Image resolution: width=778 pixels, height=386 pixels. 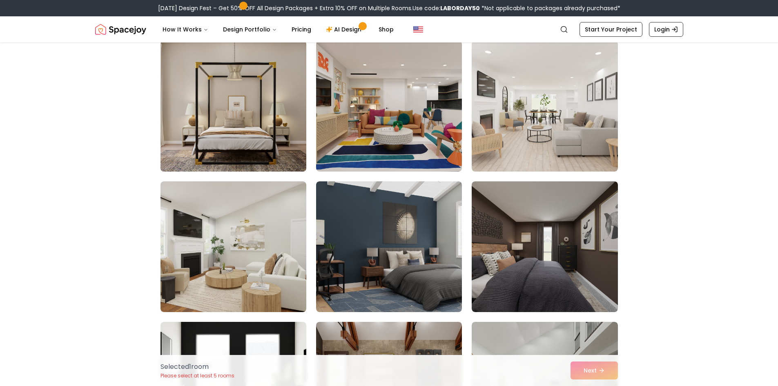 What do you see at coordinates (197, 367) in the screenshot?
I see `p: Selected 1 room` at bounding box center [197, 367].